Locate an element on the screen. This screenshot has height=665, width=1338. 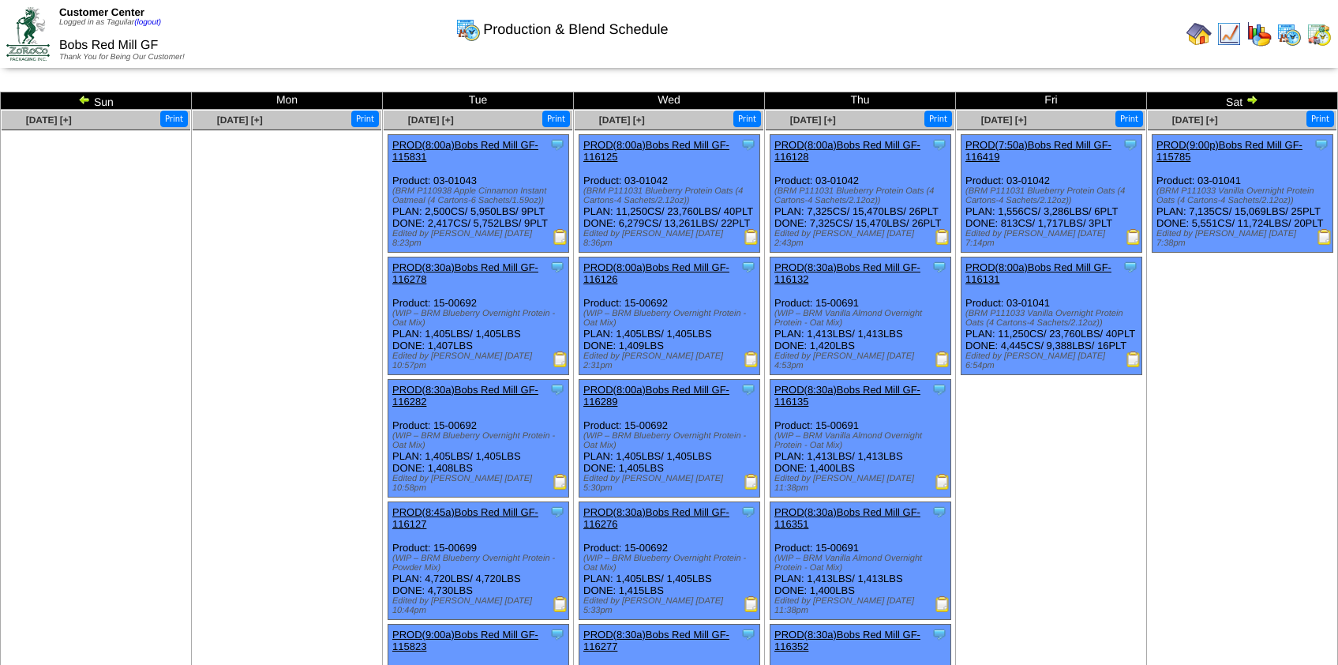
img: arrowright.gif is located at coordinates (1252, 99).